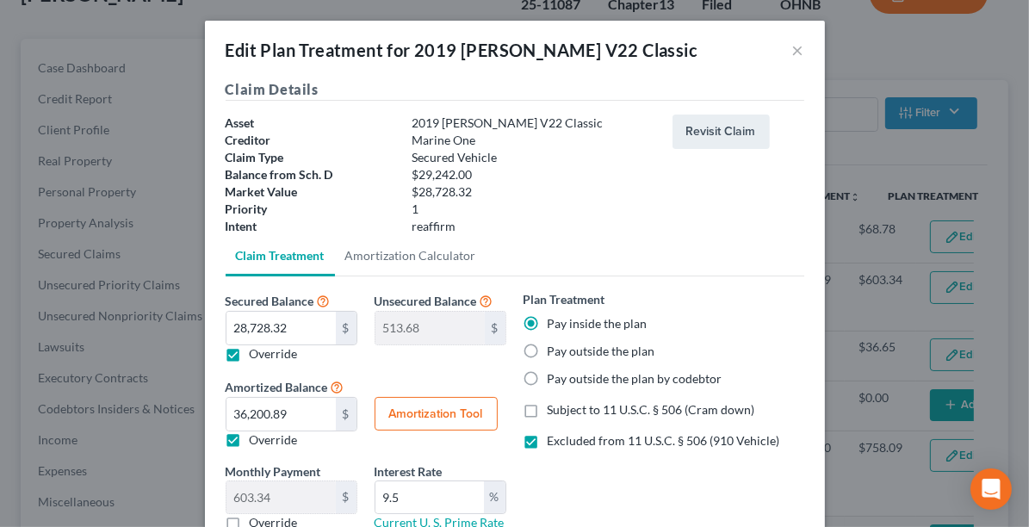  Describe the element at coordinates (533, 209) in the screenshot. I see `div: 1` at that location.